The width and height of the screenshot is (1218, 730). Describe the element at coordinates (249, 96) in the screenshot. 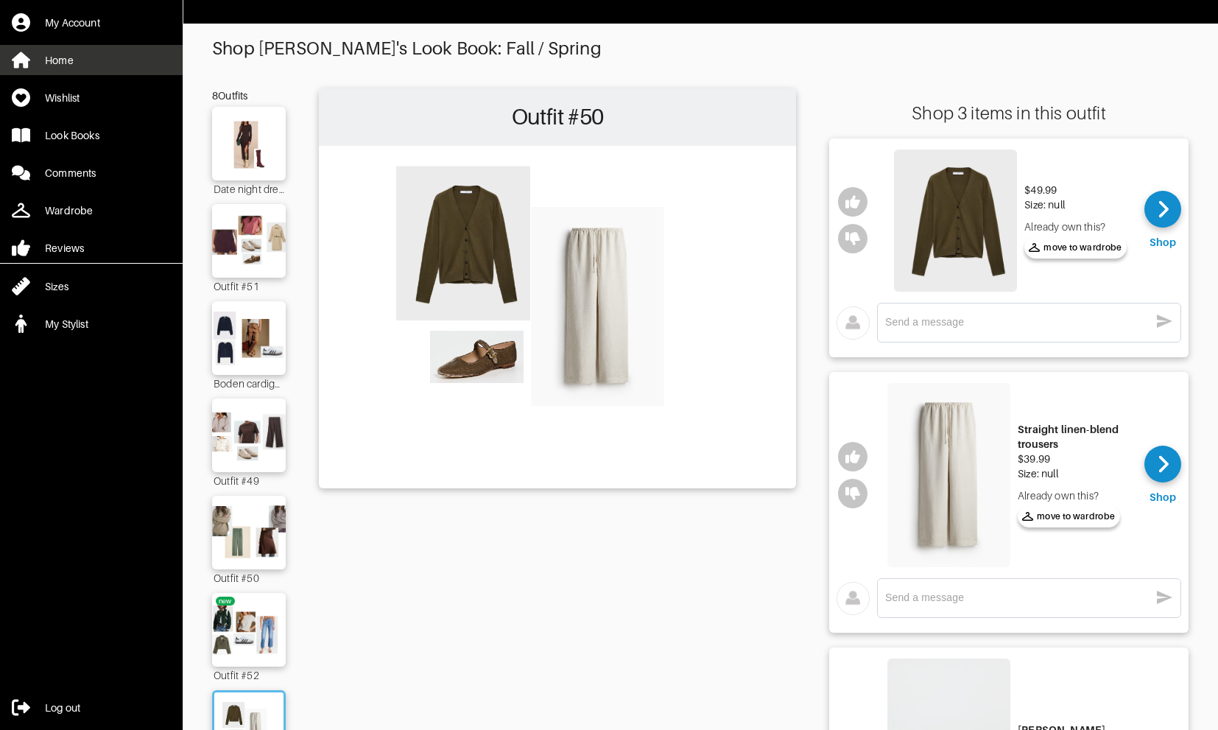

I see `div: 8 Outfits` at that location.